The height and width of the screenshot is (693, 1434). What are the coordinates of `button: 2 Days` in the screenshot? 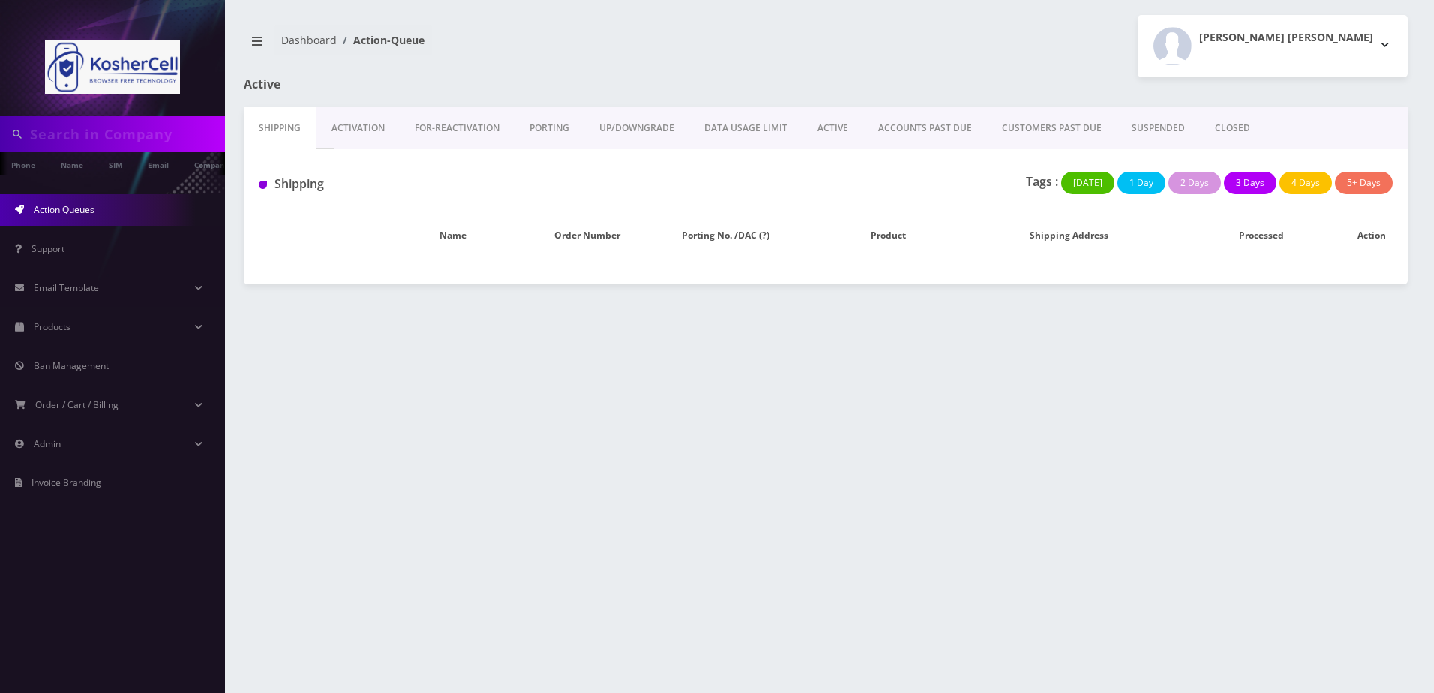 It's located at (1195, 183).